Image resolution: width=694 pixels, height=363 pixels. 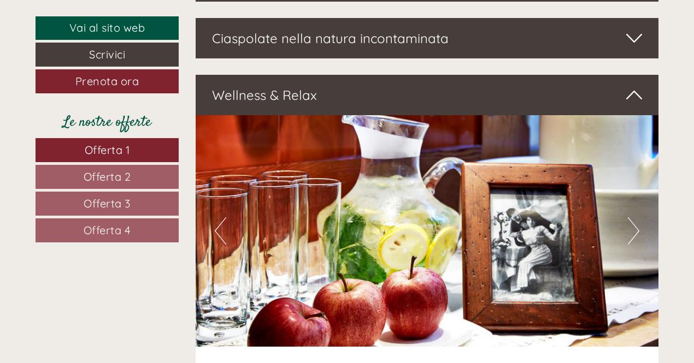 What do you see at coordinates (220, 231) in the screenshot?
I see `button: Previous` at bounding box center [220, 231].